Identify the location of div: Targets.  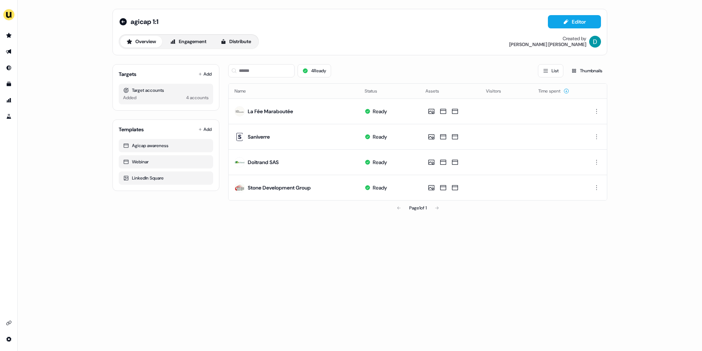
(128, 74).